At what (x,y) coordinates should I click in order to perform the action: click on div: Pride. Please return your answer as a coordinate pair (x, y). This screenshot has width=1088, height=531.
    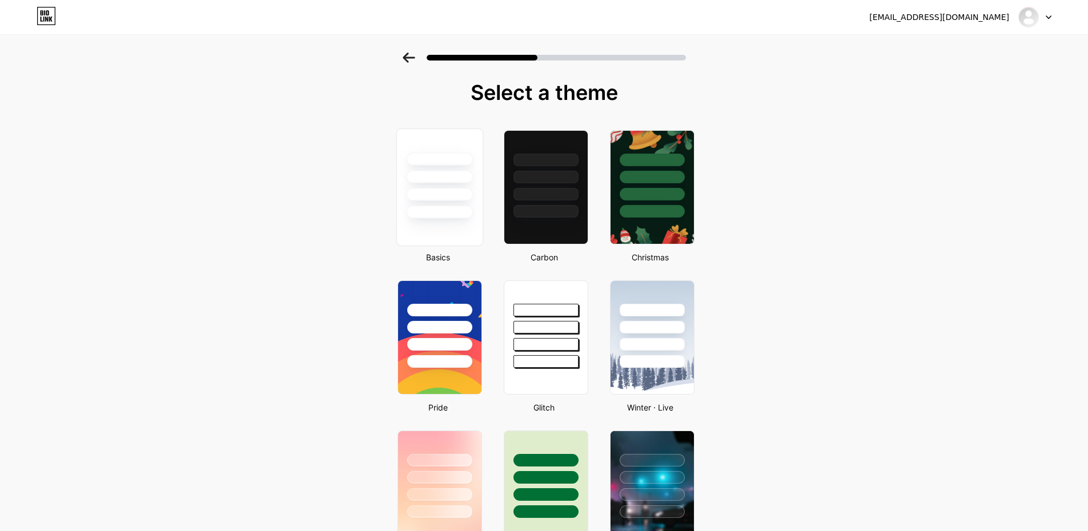
    Looking at the image, I should click on (438, 407).